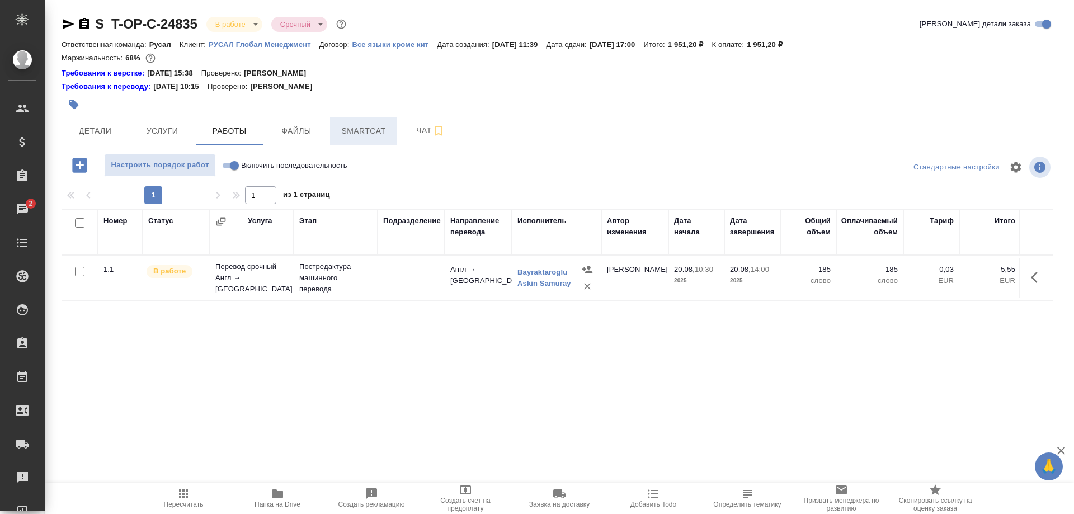 This screenshot has height=514, width=1074. Describe the element at coordinates (229, 131) in the screenshot. I see `span: Работы` at that location.